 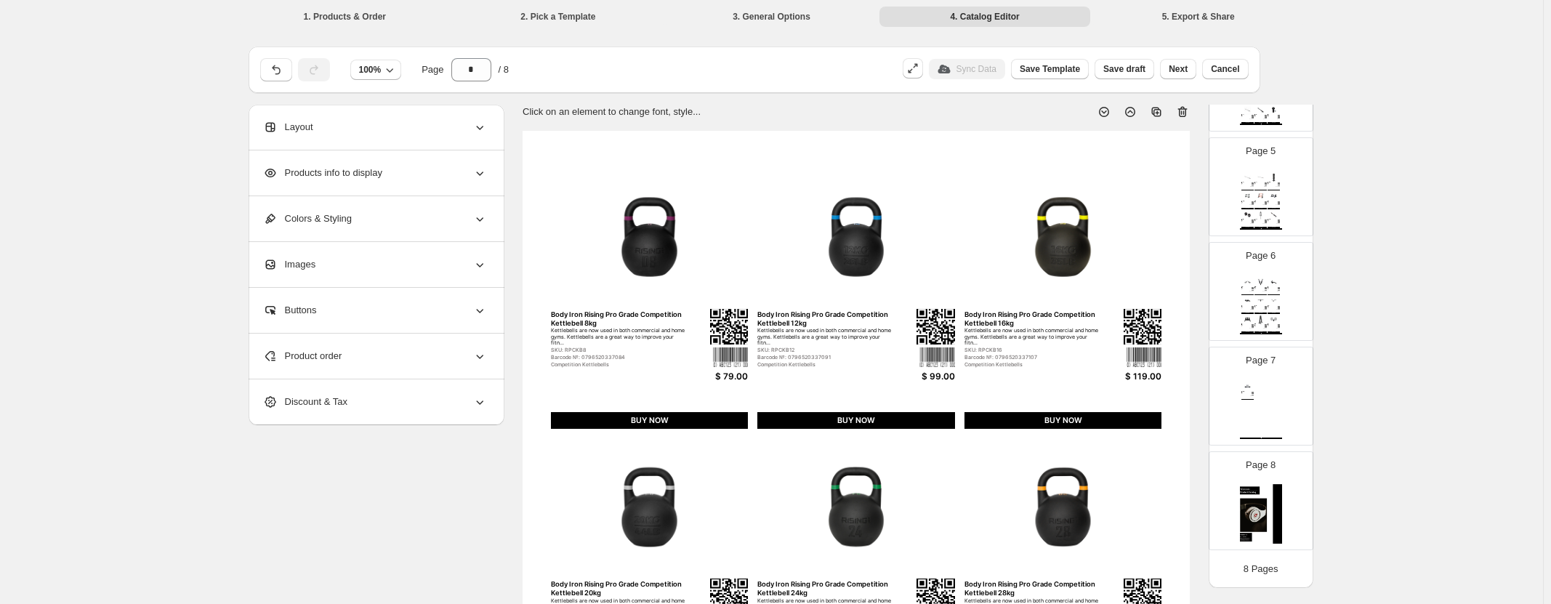 I want to click on div: Barcode №: 0048464468493, so click(x=1245, y=393).